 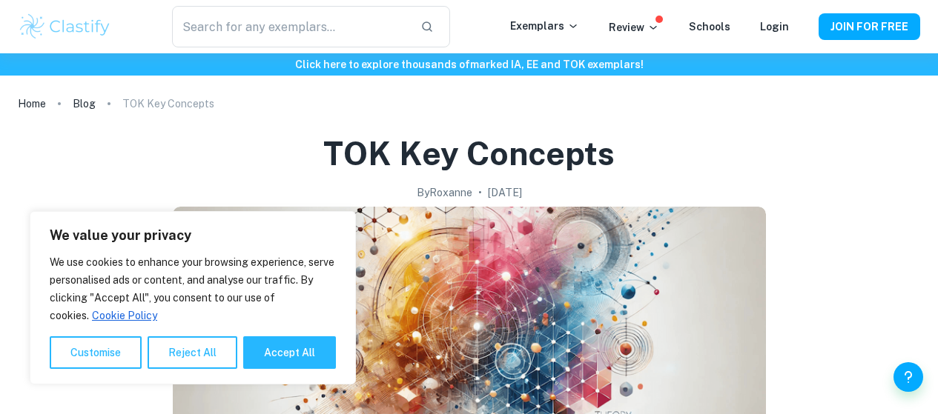 I want to click on a: Clastify logo, so click(x=64, y=27).